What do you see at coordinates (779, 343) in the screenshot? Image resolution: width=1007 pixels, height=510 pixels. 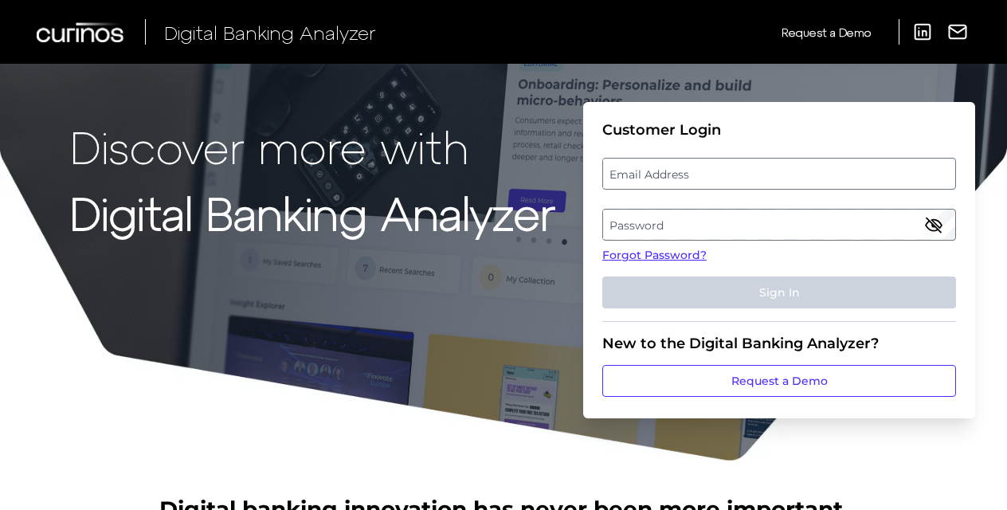 I see `div: New to the Digital Banking Analyzer?` at bounding box center [779, 343].